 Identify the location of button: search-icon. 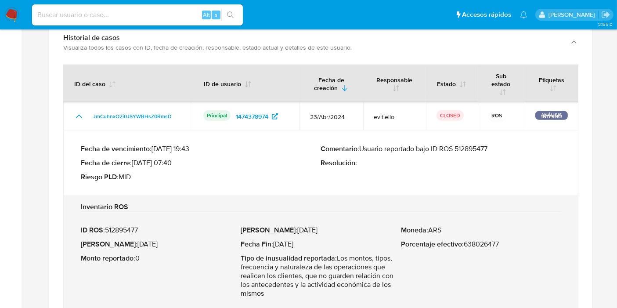
(230, 15).